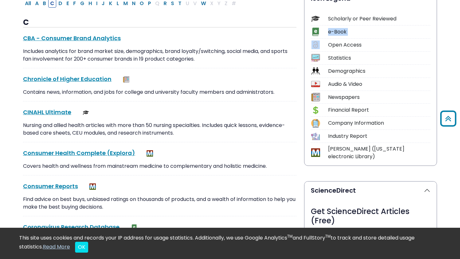 This screenshot has width=460, height=259. I want to click on div: This site uses cookies and records your IP address for usage statistics. Additionally, we use Goo..., so click(230, 243).